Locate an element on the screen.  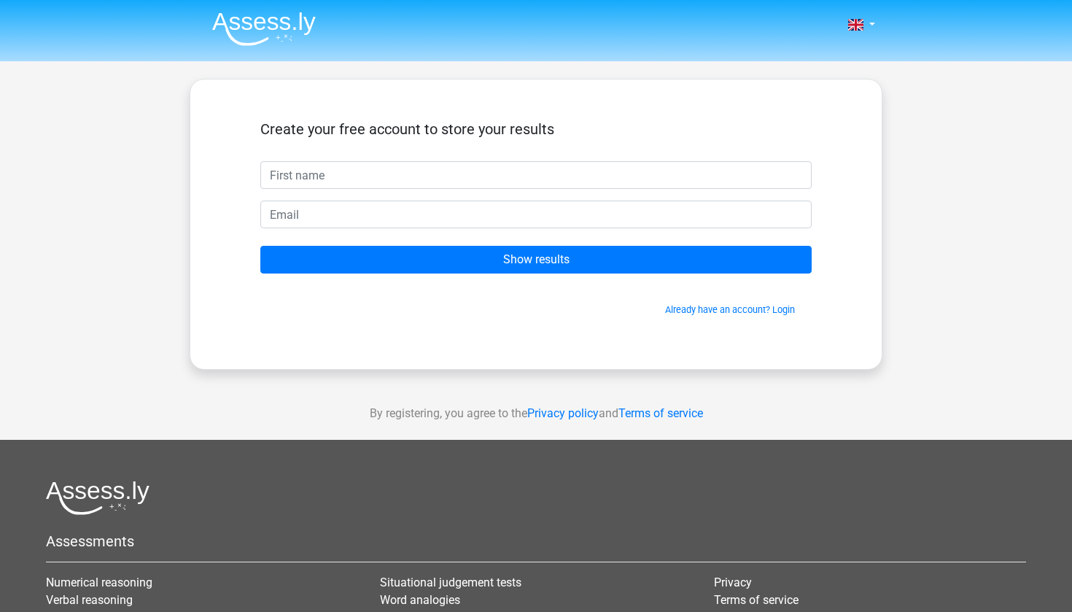
a: Word analogies is located at coordinates (420, 599).